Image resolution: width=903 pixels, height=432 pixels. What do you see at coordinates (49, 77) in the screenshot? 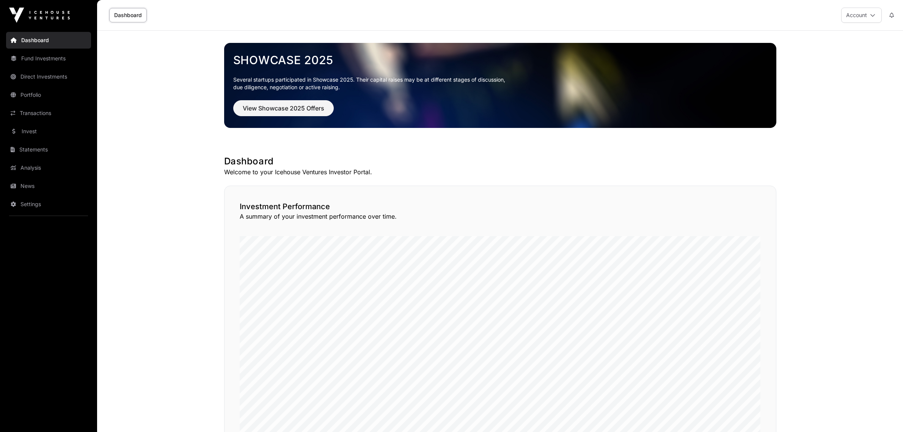
I see `a: Direct Investments` at bounding box center [49, 77].